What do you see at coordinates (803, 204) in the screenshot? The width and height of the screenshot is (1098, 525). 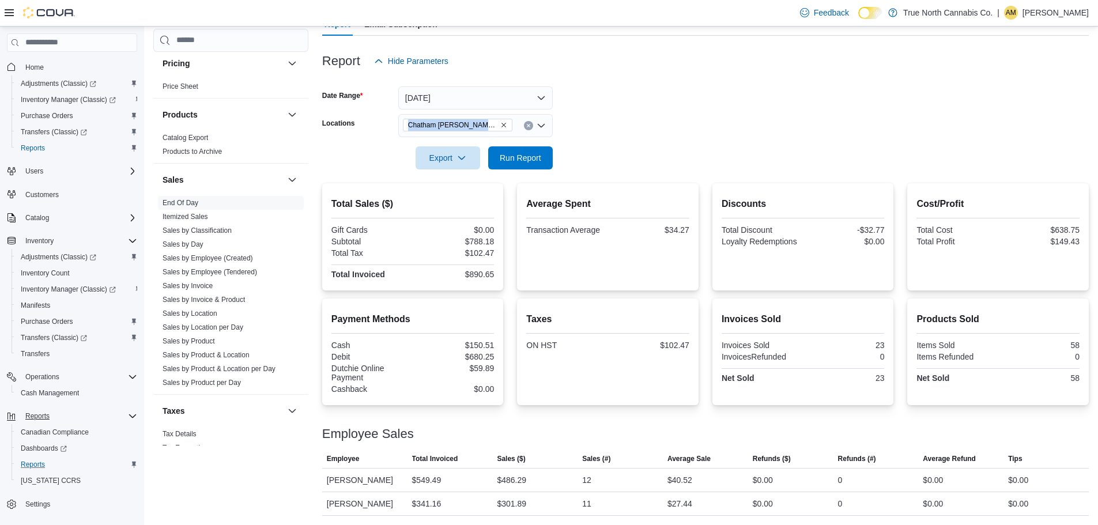 I see `h2: Discounts` at bounding box center [803, 204].